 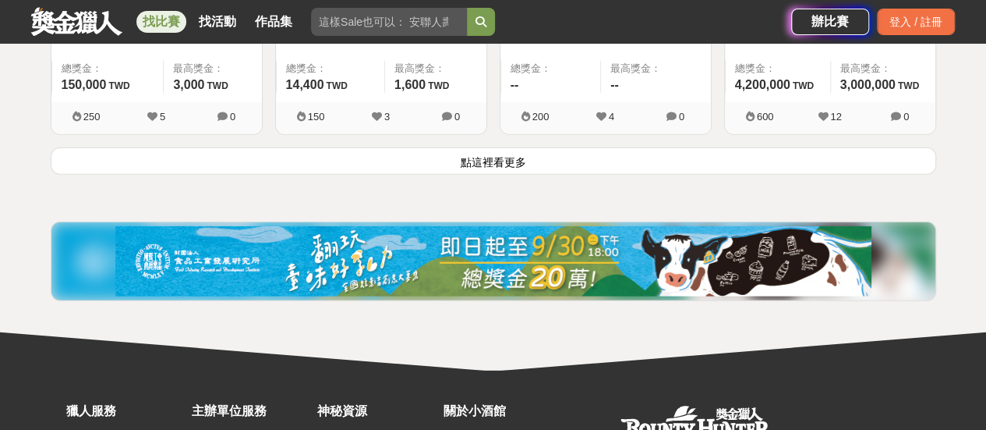 What do you see at coordinates (766, 116) in the screenshot?
I see `span: 600` at bounding box center [766, 116].